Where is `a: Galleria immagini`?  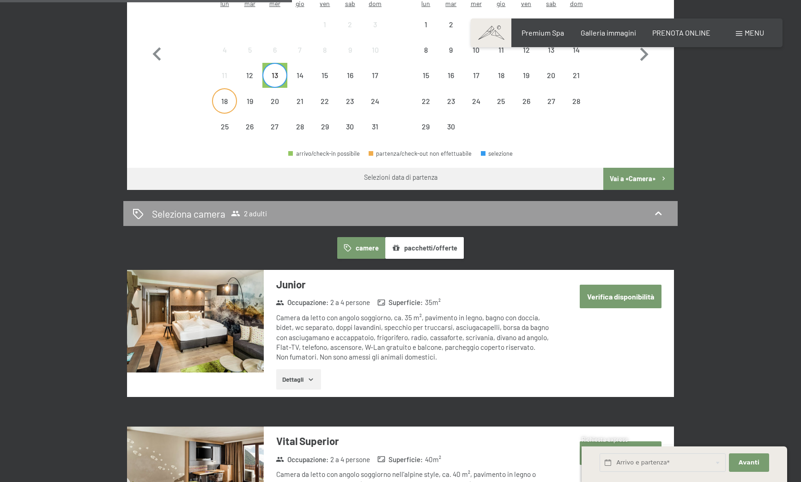
a: Galleria immagini is located at coordinates (609, 32).